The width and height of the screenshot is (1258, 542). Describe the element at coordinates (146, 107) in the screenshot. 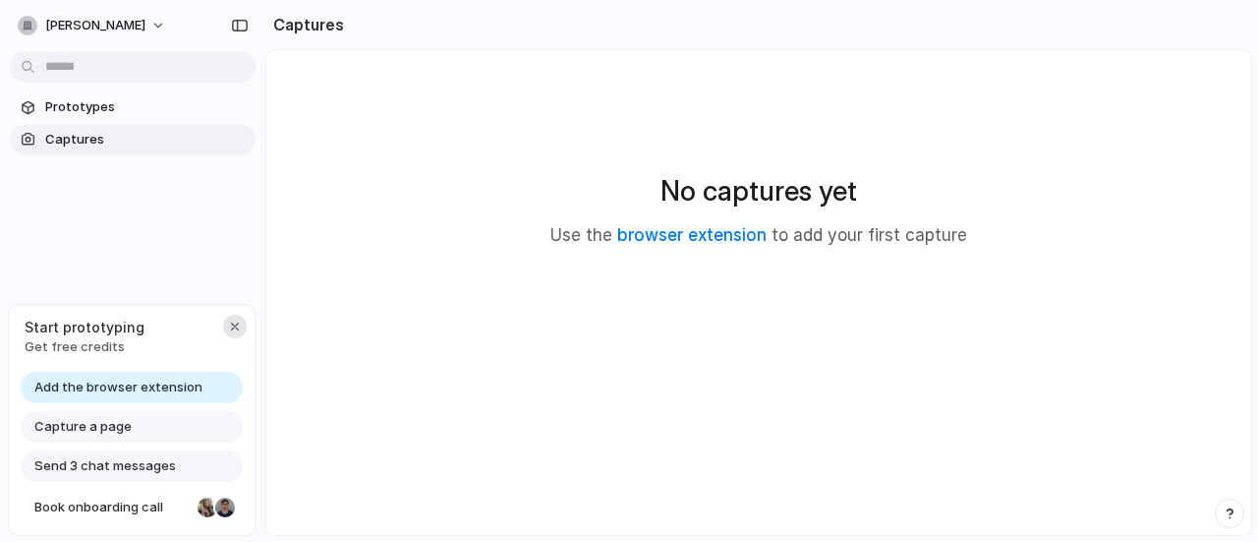

I see `span: Prototypes` at that location.